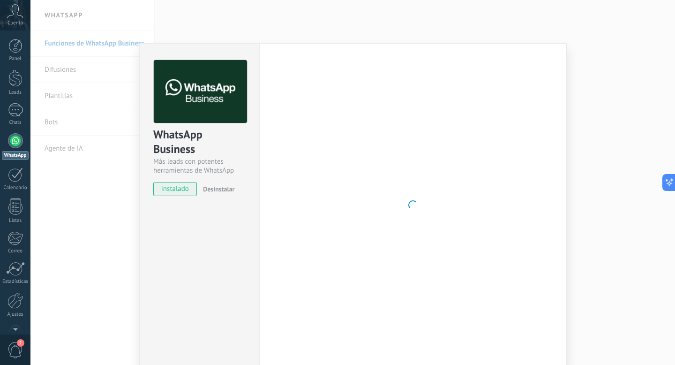  I want to click on span: Desinstalar, so click(218, 189).